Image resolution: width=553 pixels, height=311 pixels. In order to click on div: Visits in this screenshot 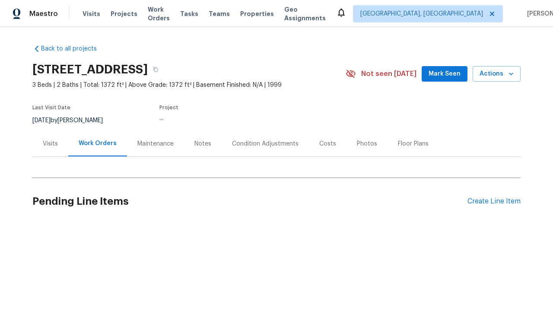, I will do `click(50, 144)`.